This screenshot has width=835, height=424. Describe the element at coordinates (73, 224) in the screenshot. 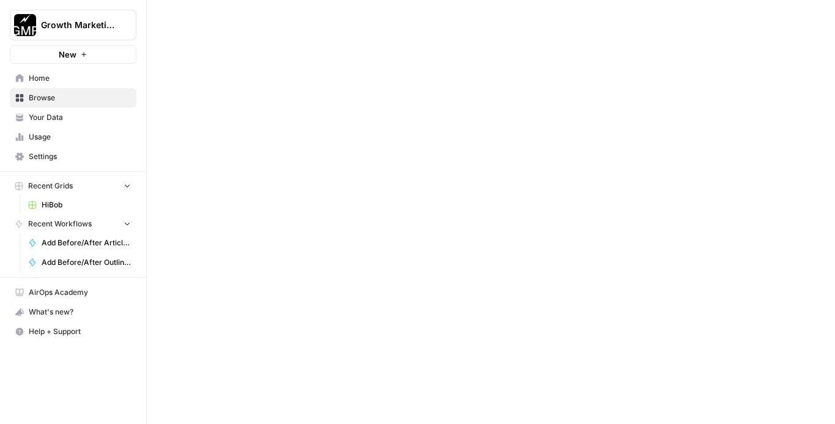

I see `button: Recent Workflows` at that location.